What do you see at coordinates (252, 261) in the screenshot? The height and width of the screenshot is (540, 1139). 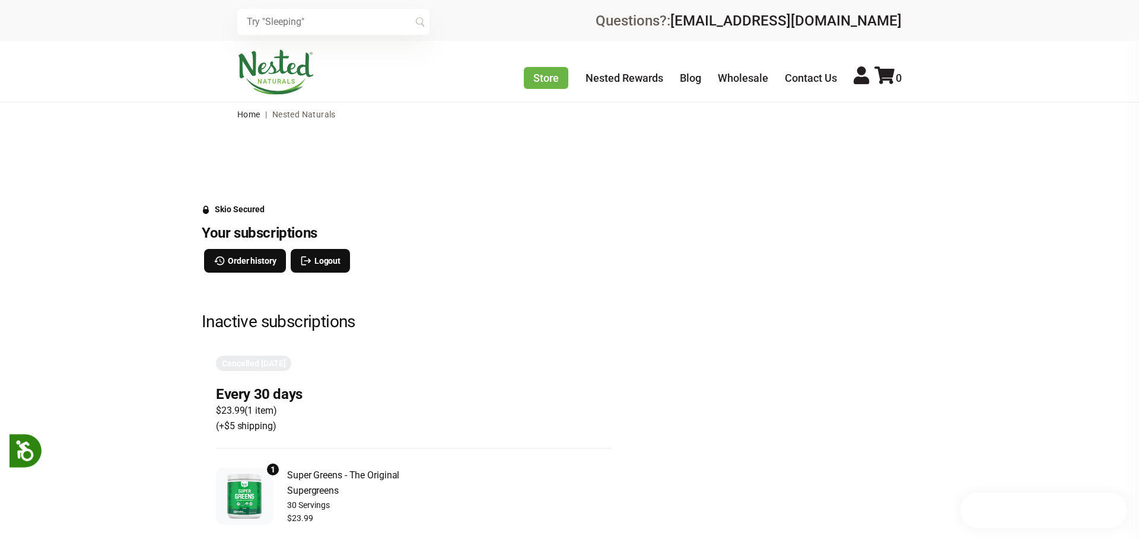 I see `span: Order history` at bounding box center [252, 261].